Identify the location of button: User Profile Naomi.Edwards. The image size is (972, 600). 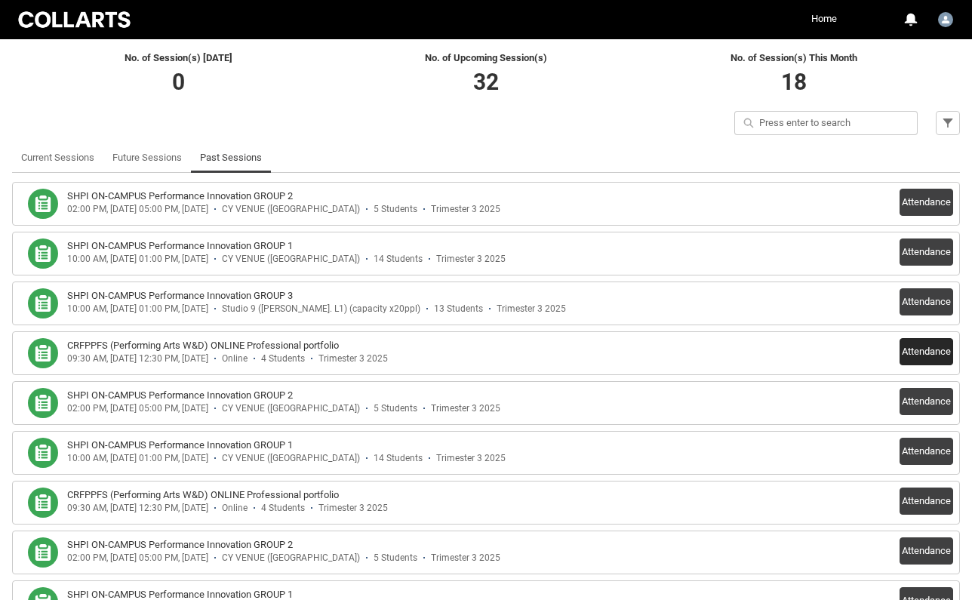
(946, 18).